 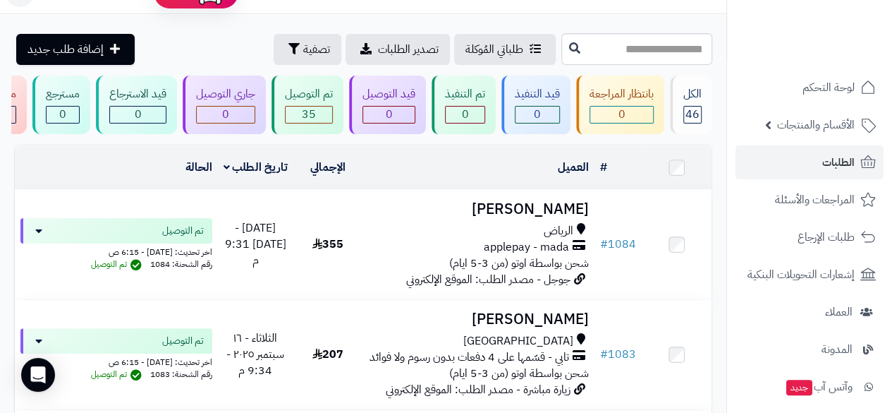 What do you see at coordinates (801, 274) in the screenshot?
I see `span: إشعارات التحويلات البنكية` at bounding box center [801, 274].